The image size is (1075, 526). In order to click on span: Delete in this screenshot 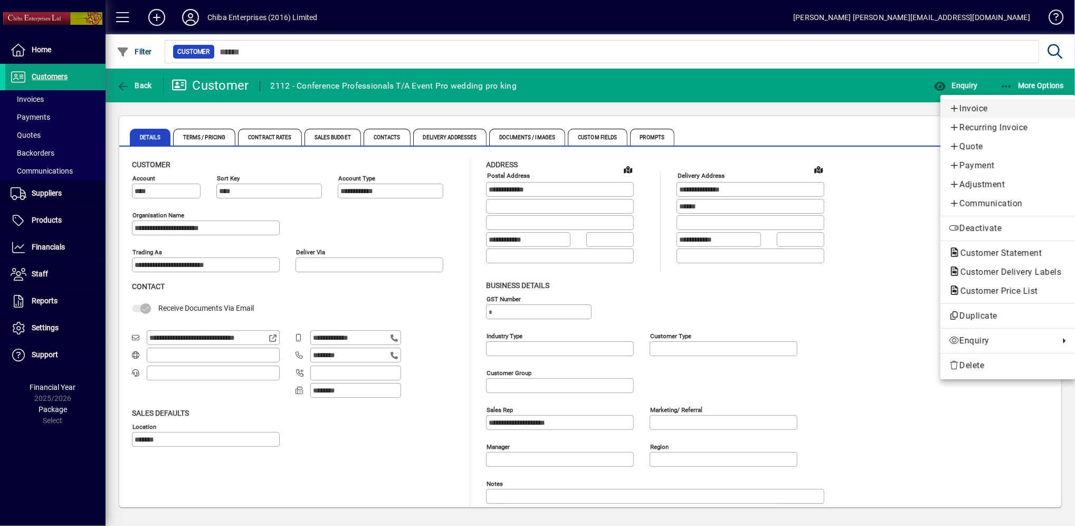, I will do `click(1007, 366)`.